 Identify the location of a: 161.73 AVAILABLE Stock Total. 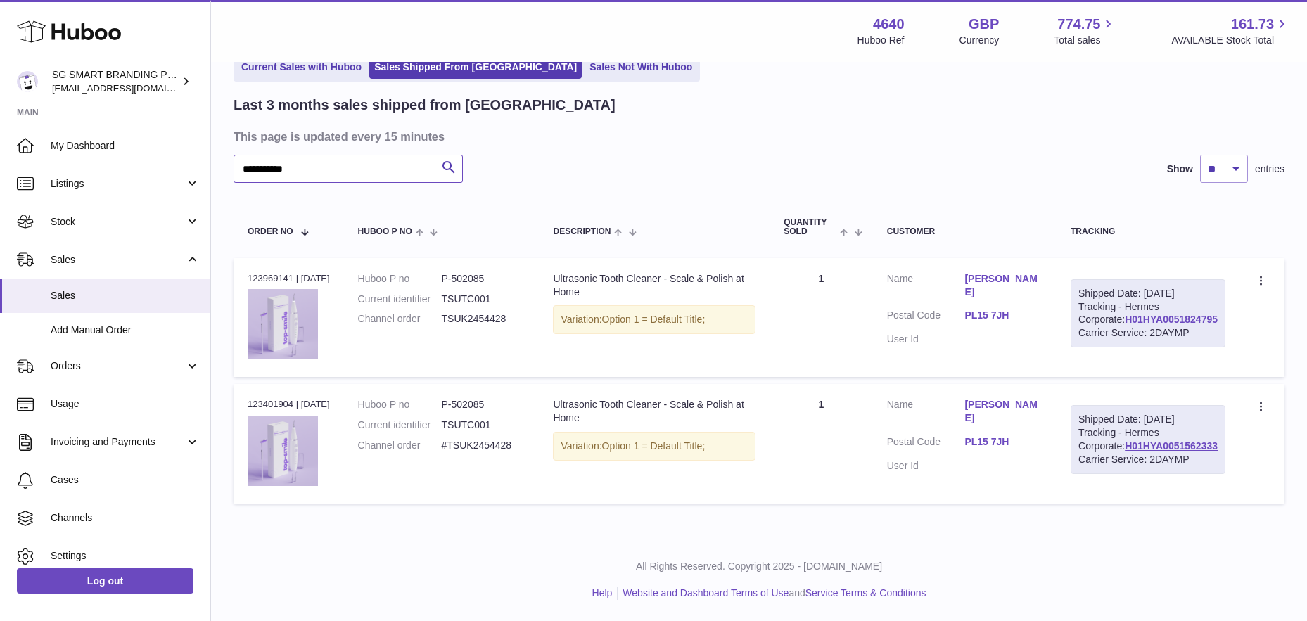
(1231, 31).